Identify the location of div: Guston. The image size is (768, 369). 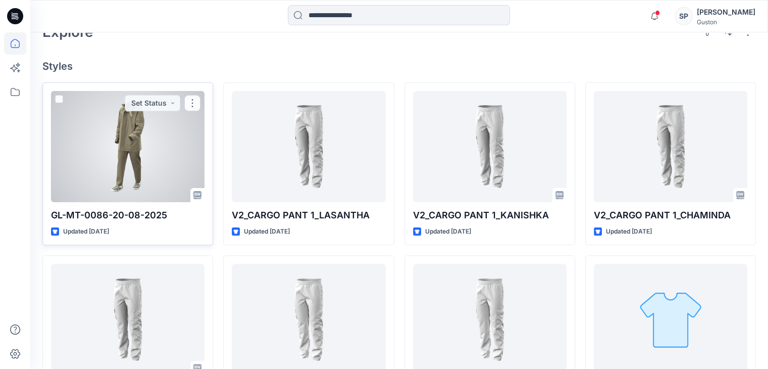
(726, 22).